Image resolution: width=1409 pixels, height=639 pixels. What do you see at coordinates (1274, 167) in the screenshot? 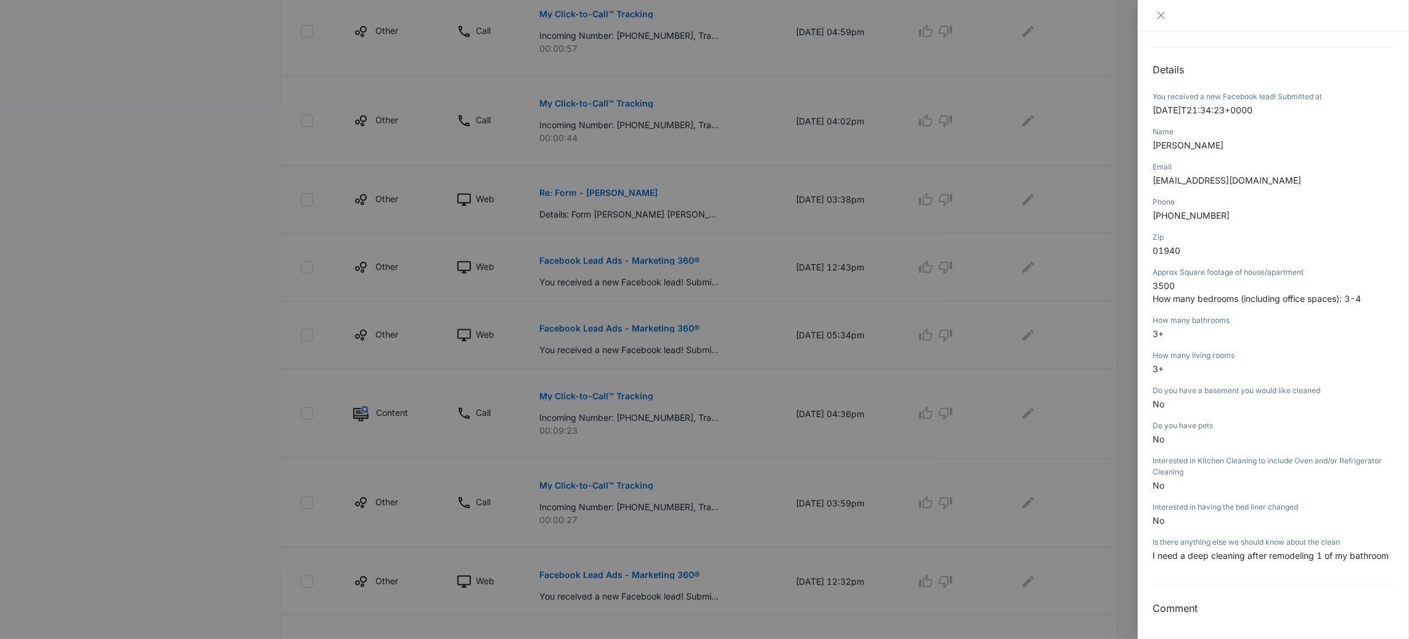
I see `div: Email` at bounding box center [1274, 167].